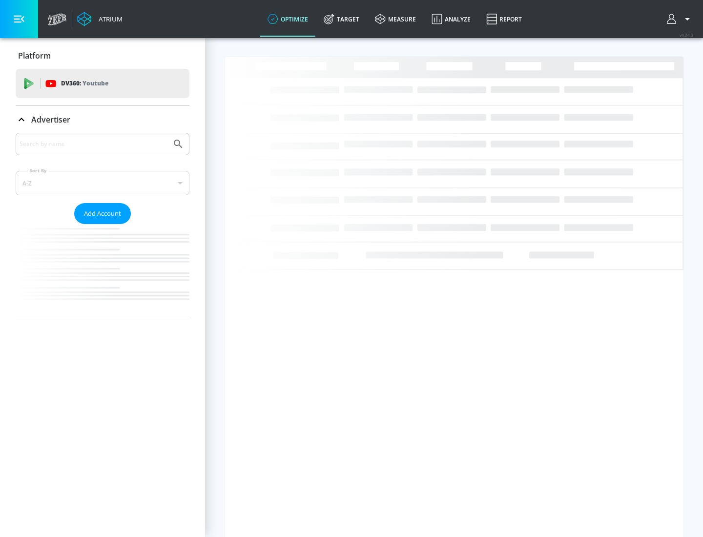  I want to click on button: Add Account, so click(103, 213).